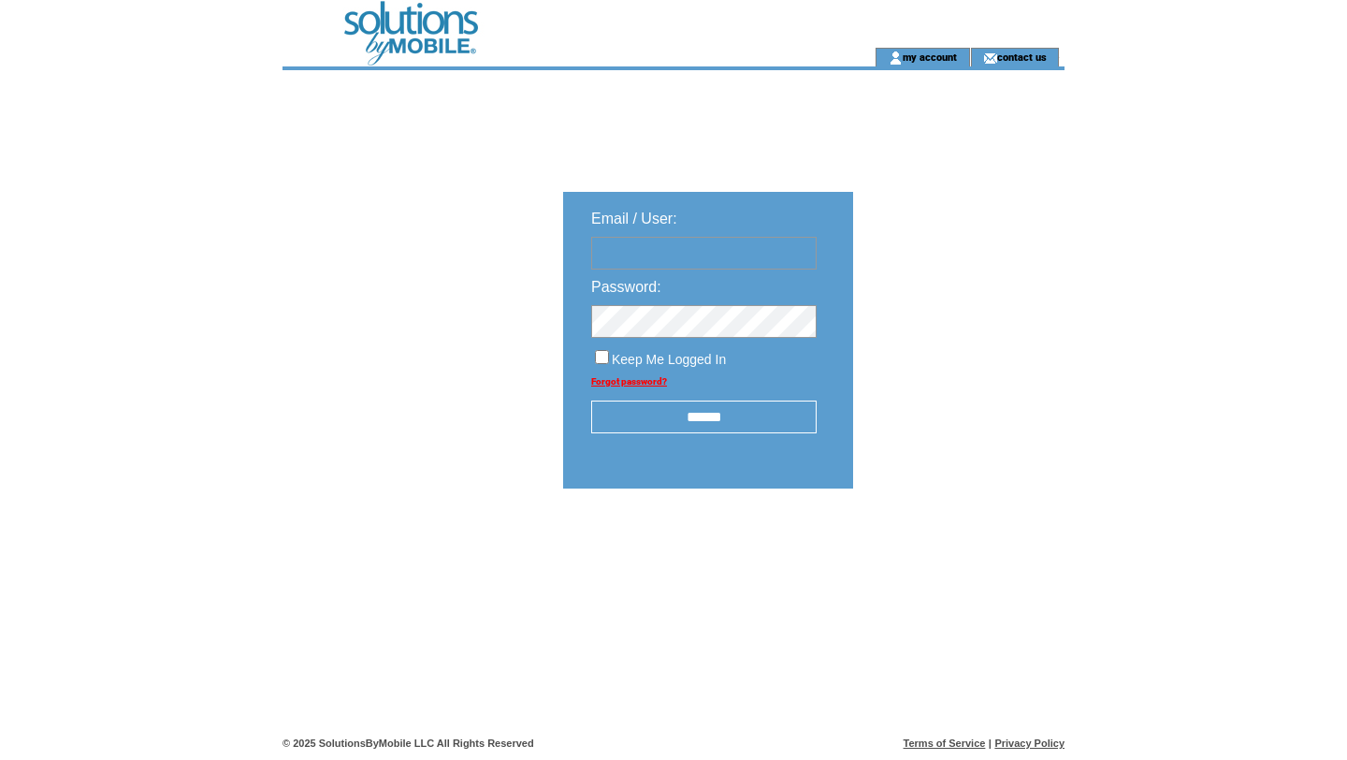  I want to click on a: Forgot password?, so click(629, 381).